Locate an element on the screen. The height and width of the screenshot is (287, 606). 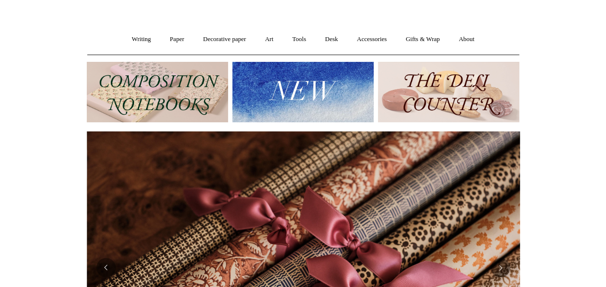
a: Art is located at coordinates (269, 39).